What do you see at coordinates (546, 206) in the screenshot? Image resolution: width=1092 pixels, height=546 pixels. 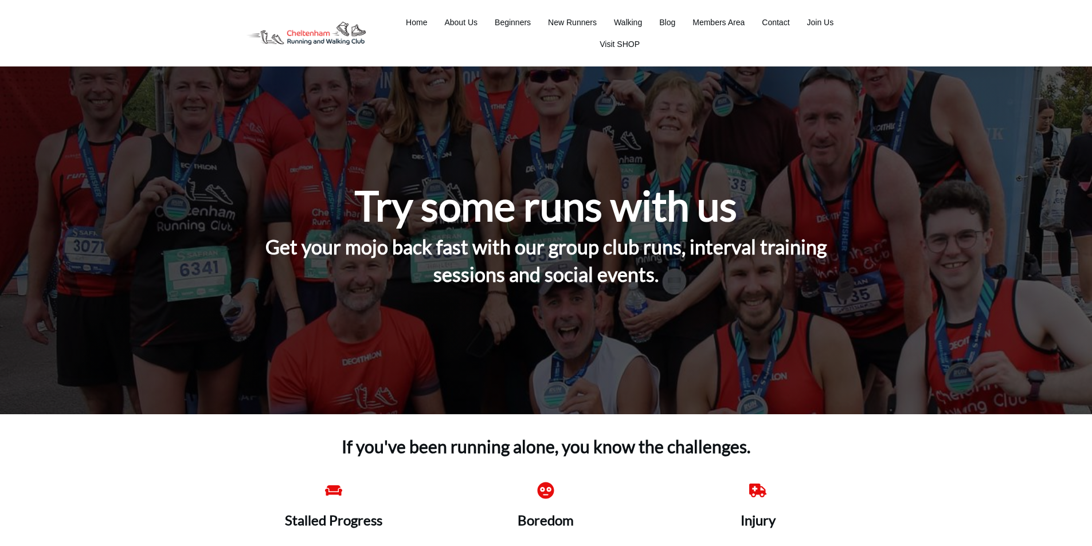 I see `h1: Try some runs with us` at bounding box center [546, 206].